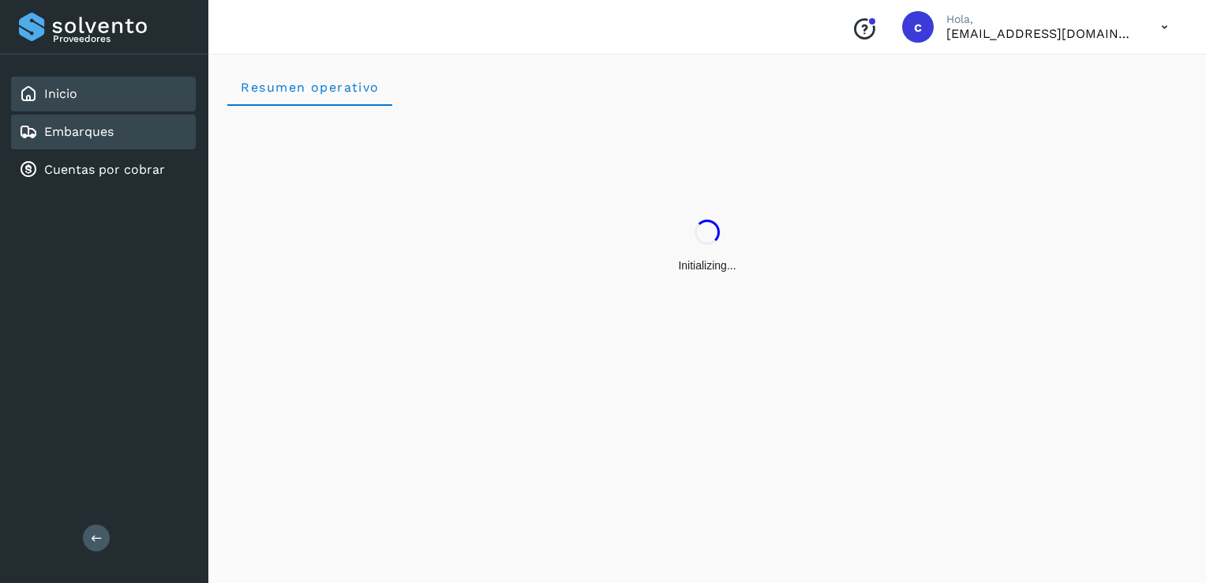 This screenshot has width=1206, height=583. I want to click on p: Proveedores, so click(121, 39).